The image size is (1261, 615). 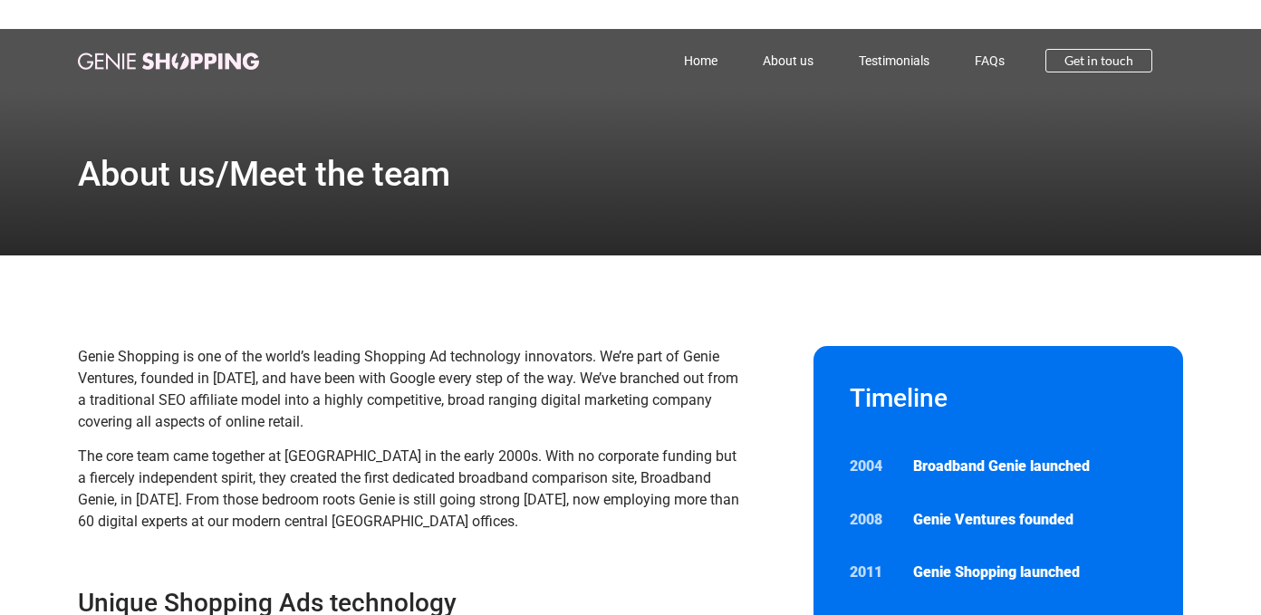 What do you see at coordinates (1030, 573) in the screenshot?
I see `p: Genie Shopping launched` at bounding box center [1030, 573].